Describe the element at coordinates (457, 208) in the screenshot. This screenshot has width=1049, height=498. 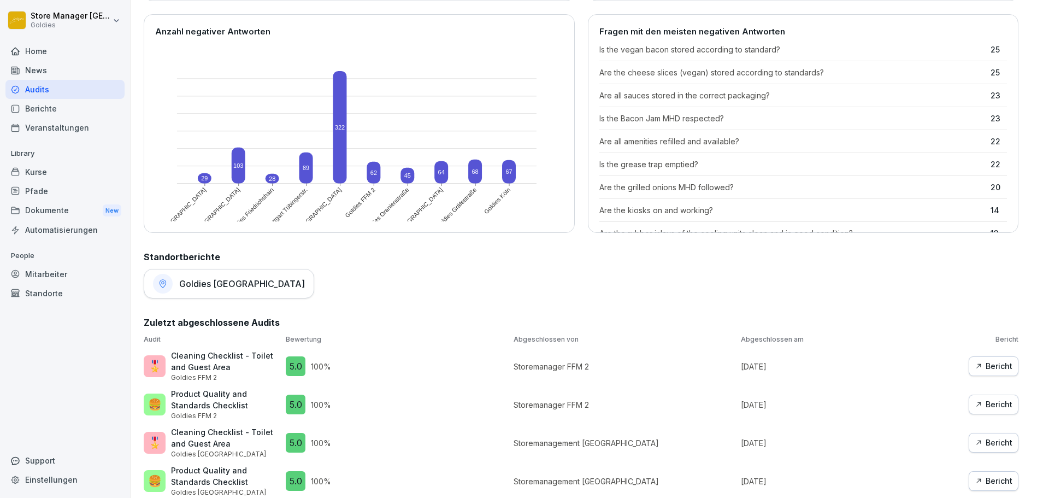
I see `text: Goldies Gräfestraße` at that location.